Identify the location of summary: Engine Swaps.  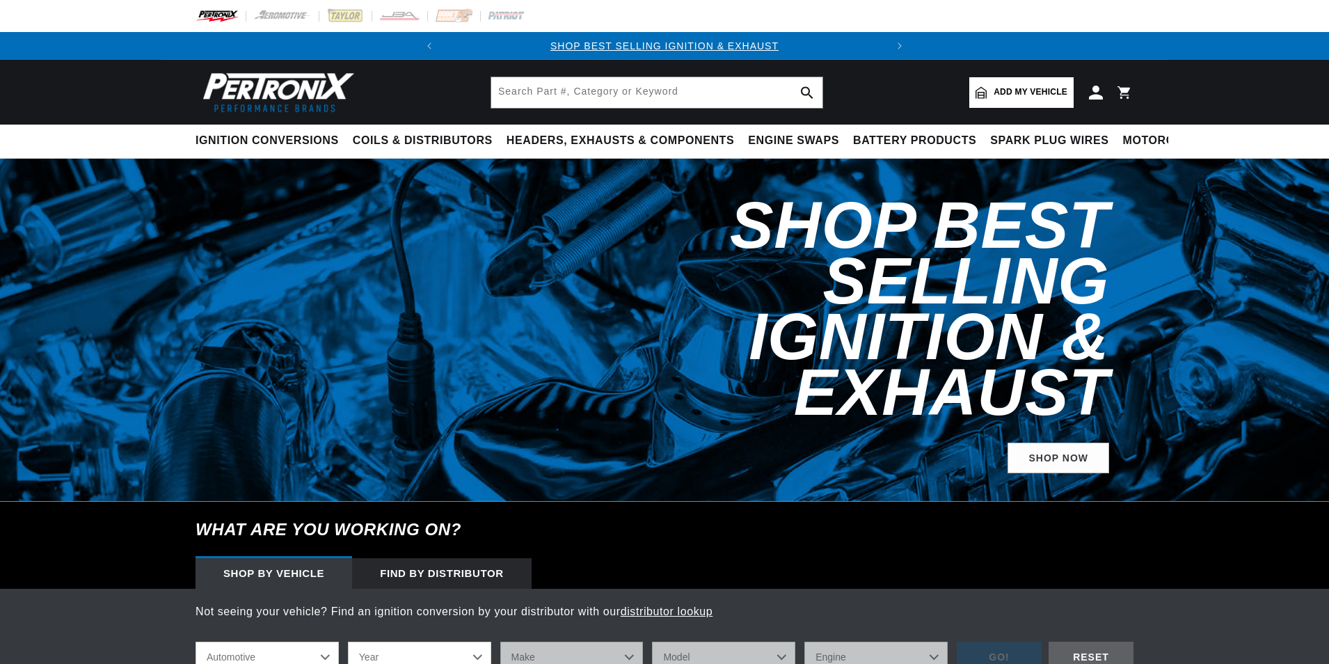
(793, 141).